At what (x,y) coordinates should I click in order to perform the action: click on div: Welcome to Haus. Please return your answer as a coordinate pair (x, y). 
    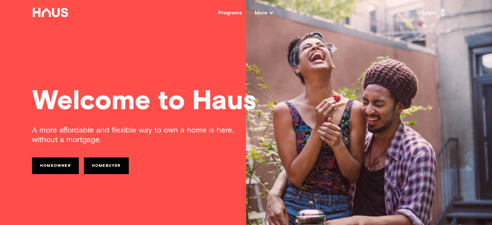
    Looking at the image, I should click on (246, 102).